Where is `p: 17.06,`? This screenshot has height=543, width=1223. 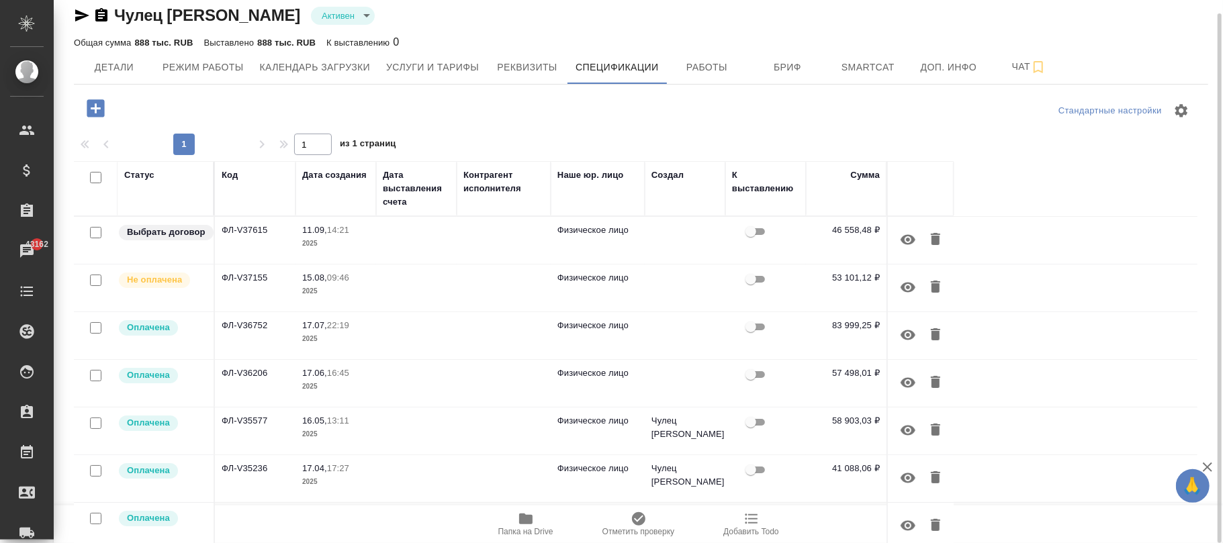
p: 17.06, is located at coordinates (314, 373).